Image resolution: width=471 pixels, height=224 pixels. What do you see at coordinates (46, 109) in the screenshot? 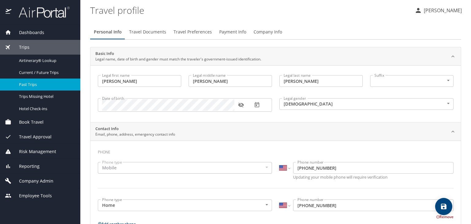
I see `span: Hotel Check-ins` at bounding box center [46, 109].